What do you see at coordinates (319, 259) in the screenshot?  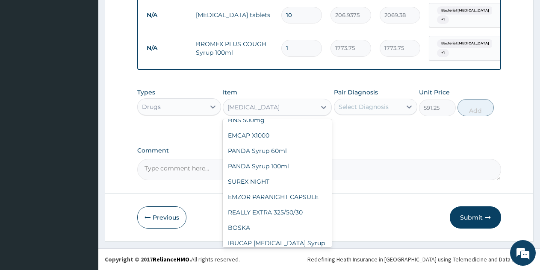 I see `footer: All rights reserved.` at bounding box center [319, 259].